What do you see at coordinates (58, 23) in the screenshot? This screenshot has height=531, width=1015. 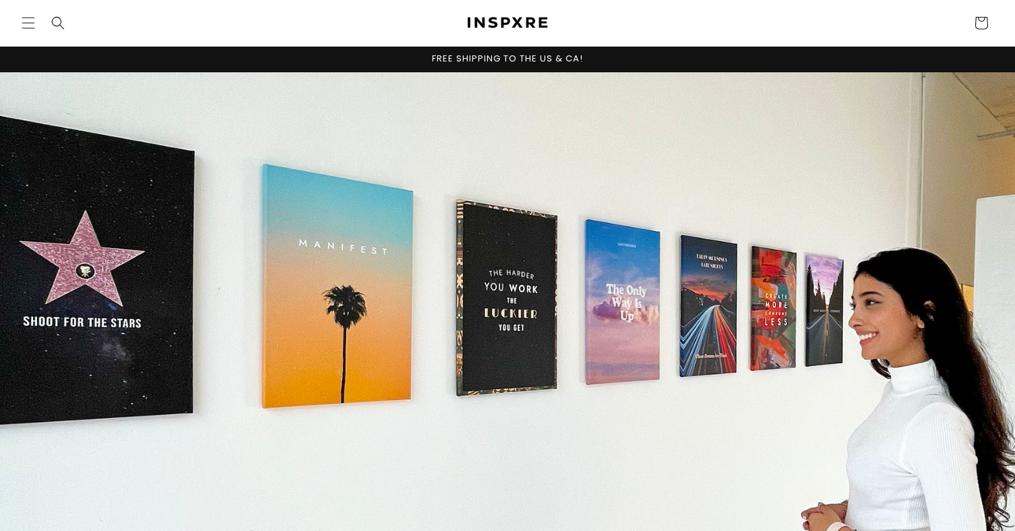 I see `summary: Search` at bounding box center [58, 23].